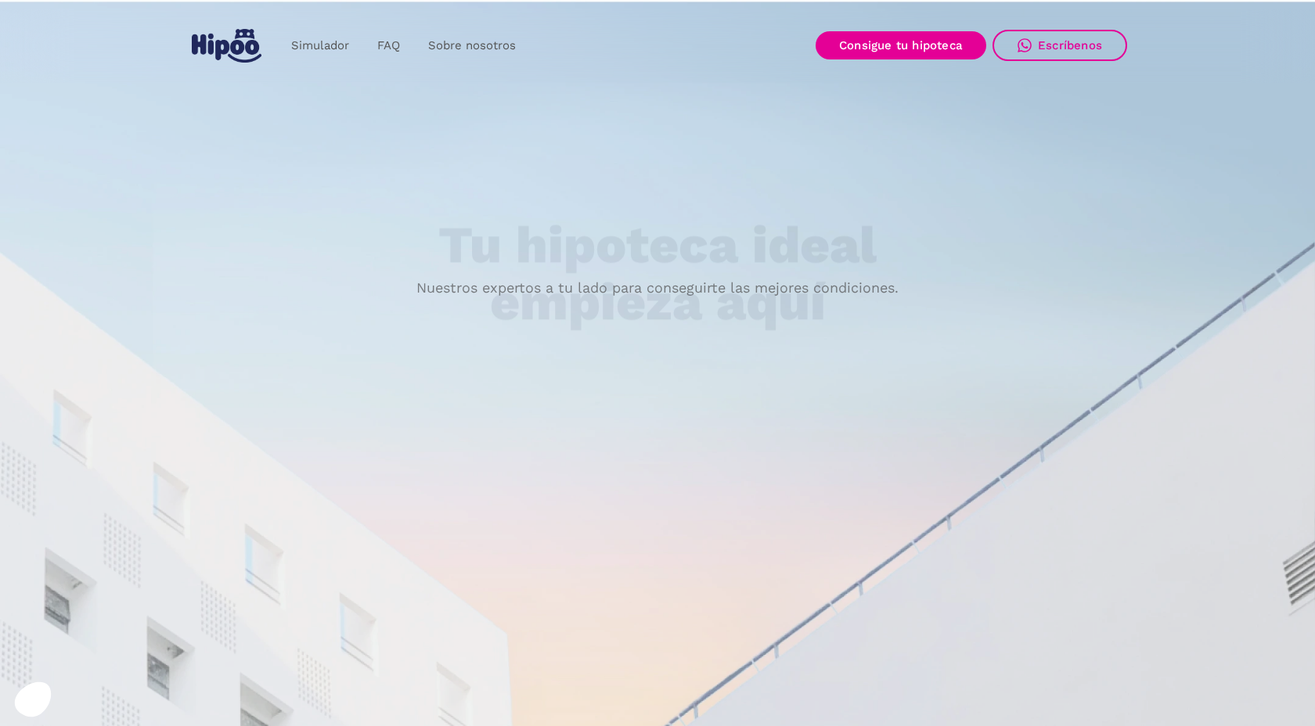 This screenshot has height=726, width=1315. I want to click on a: Escríbenos, so click(1059, 45).